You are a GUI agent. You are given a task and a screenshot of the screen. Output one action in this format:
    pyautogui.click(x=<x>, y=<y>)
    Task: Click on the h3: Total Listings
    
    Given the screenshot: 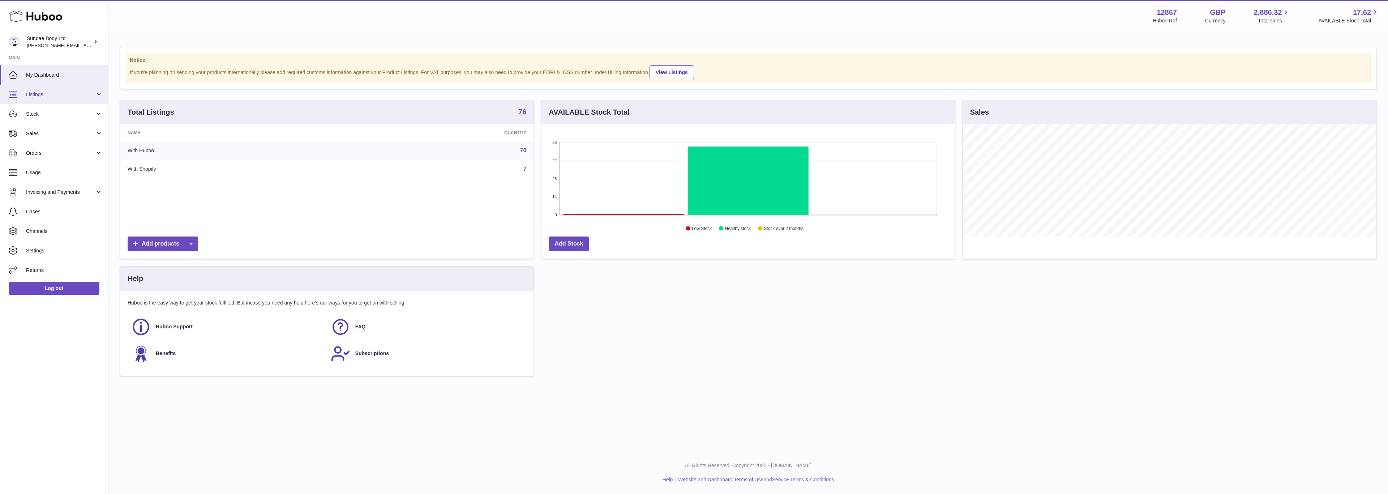 What is the action you would take?
    pyautogui.click(x=151, y=112)
    